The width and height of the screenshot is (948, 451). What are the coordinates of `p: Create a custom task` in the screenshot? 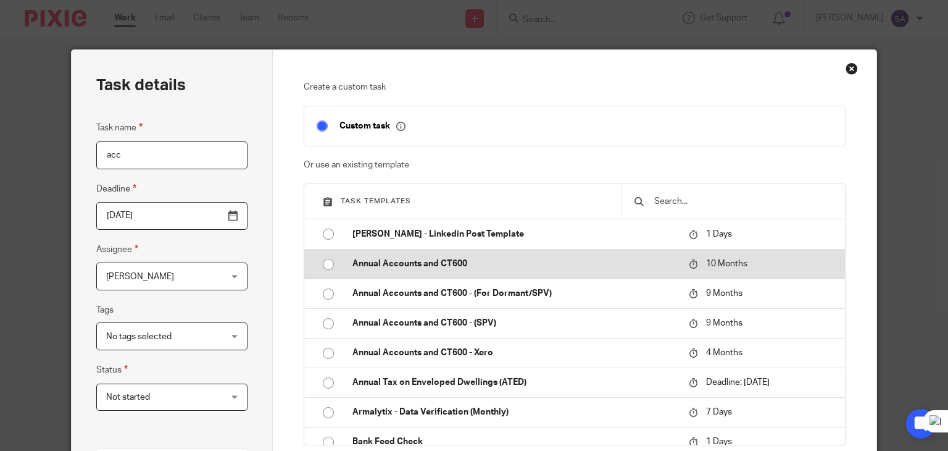 It's located at (575, 87).